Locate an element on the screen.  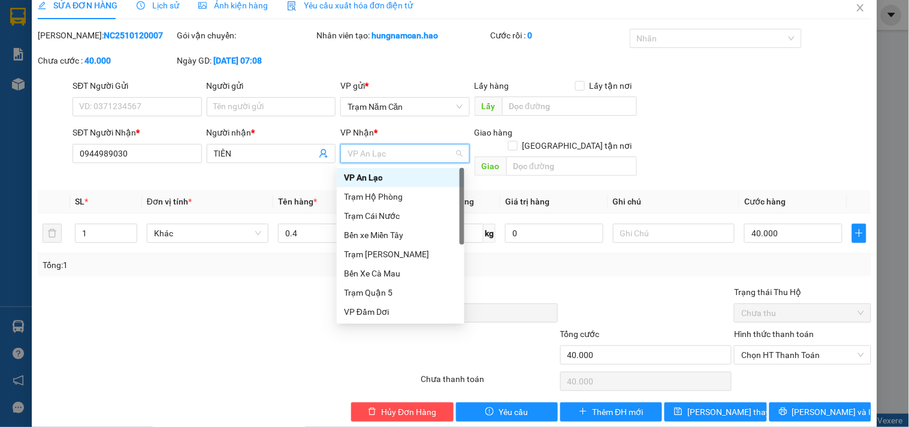
div: Người nhận is located at coordinates (271, 132).